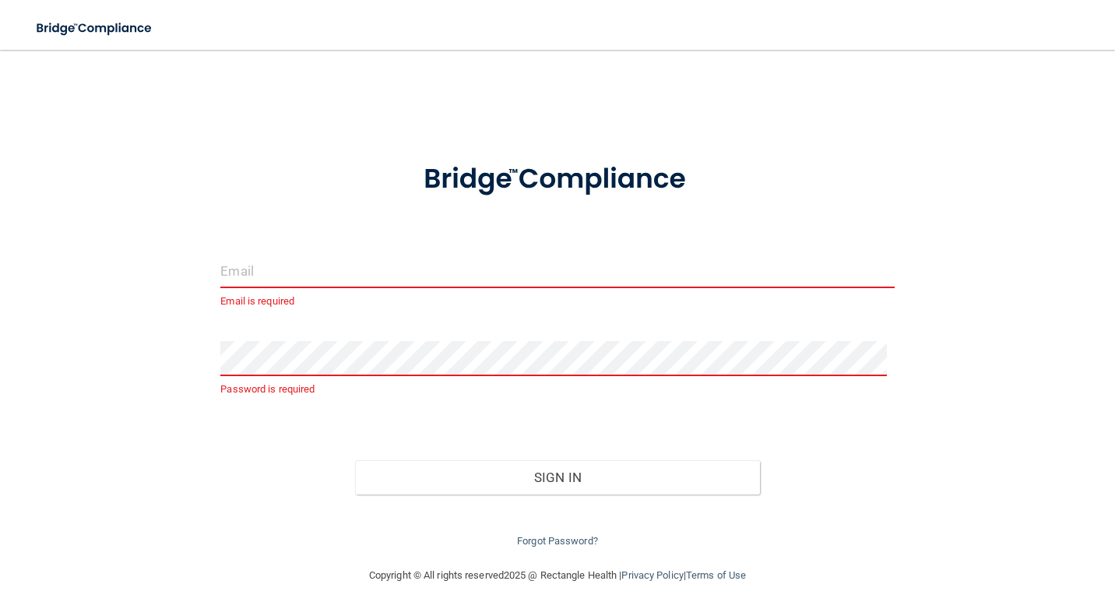 The width and height of the screenshot is (1115, 609). What do you see at coordinates (557, 301) in the screenshot?
I see `p: Email is required` at bounding box center [557, 301].